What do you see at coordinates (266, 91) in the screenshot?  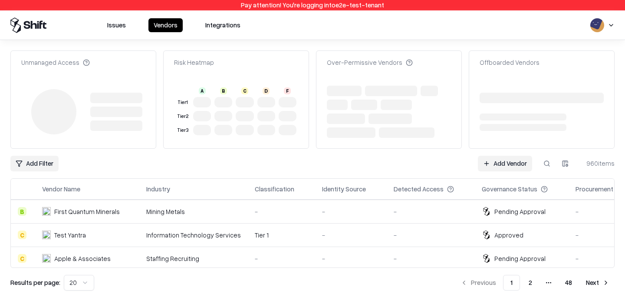 I see `div: D` at bounding box center [266, 91].